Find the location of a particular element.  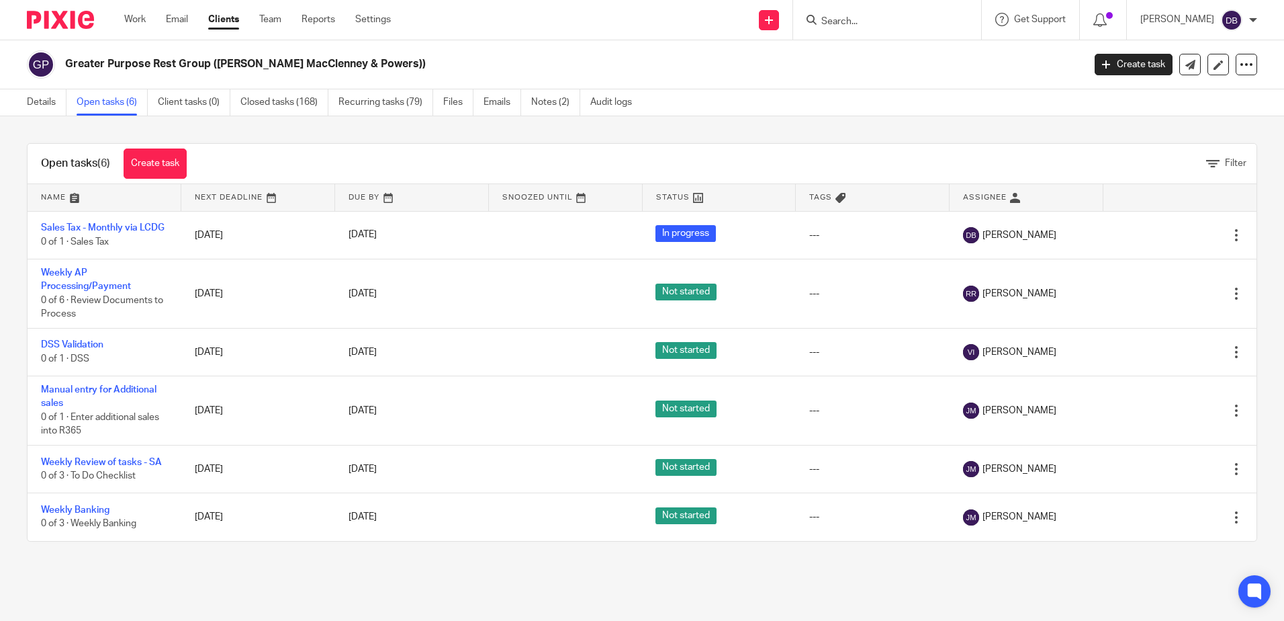

a: Files is located at coordinates (458, 102).